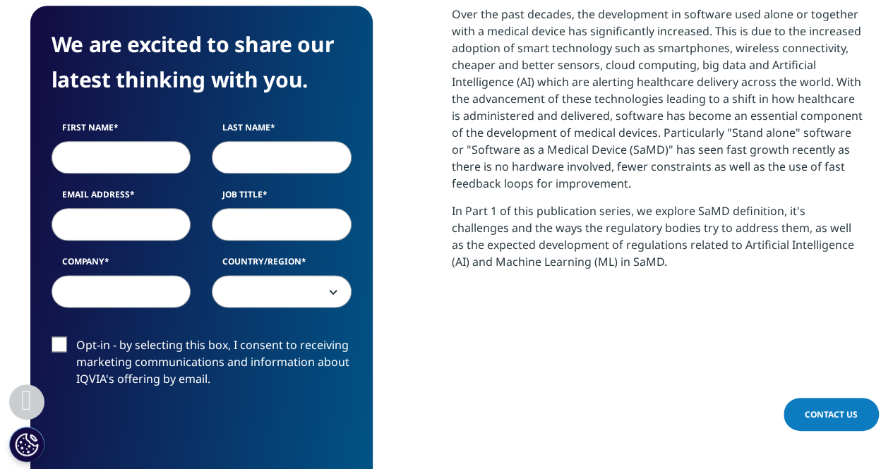 The height and width of the screenshot is (469, 893). I want to click on span: Contact Us, so click(831, 414).